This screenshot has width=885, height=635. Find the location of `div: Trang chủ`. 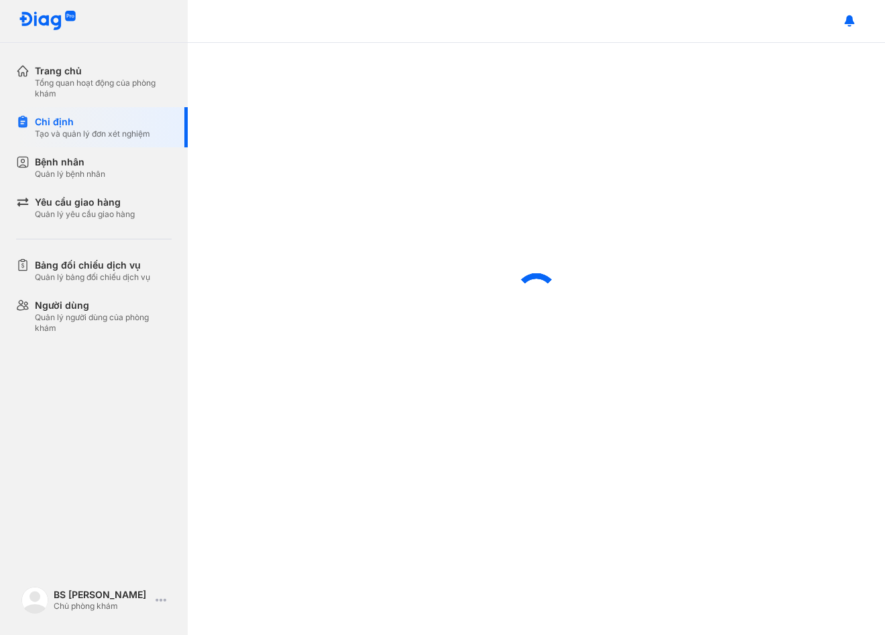

div: Trang chủ is located at coordinates (103, 71).